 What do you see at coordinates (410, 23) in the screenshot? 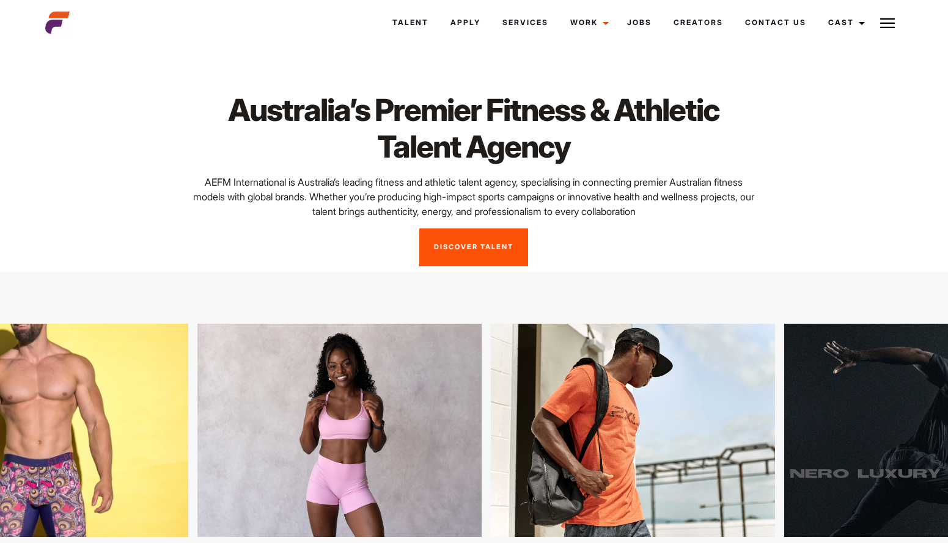
I see `a: Talent` at bounding box center [410, 23].